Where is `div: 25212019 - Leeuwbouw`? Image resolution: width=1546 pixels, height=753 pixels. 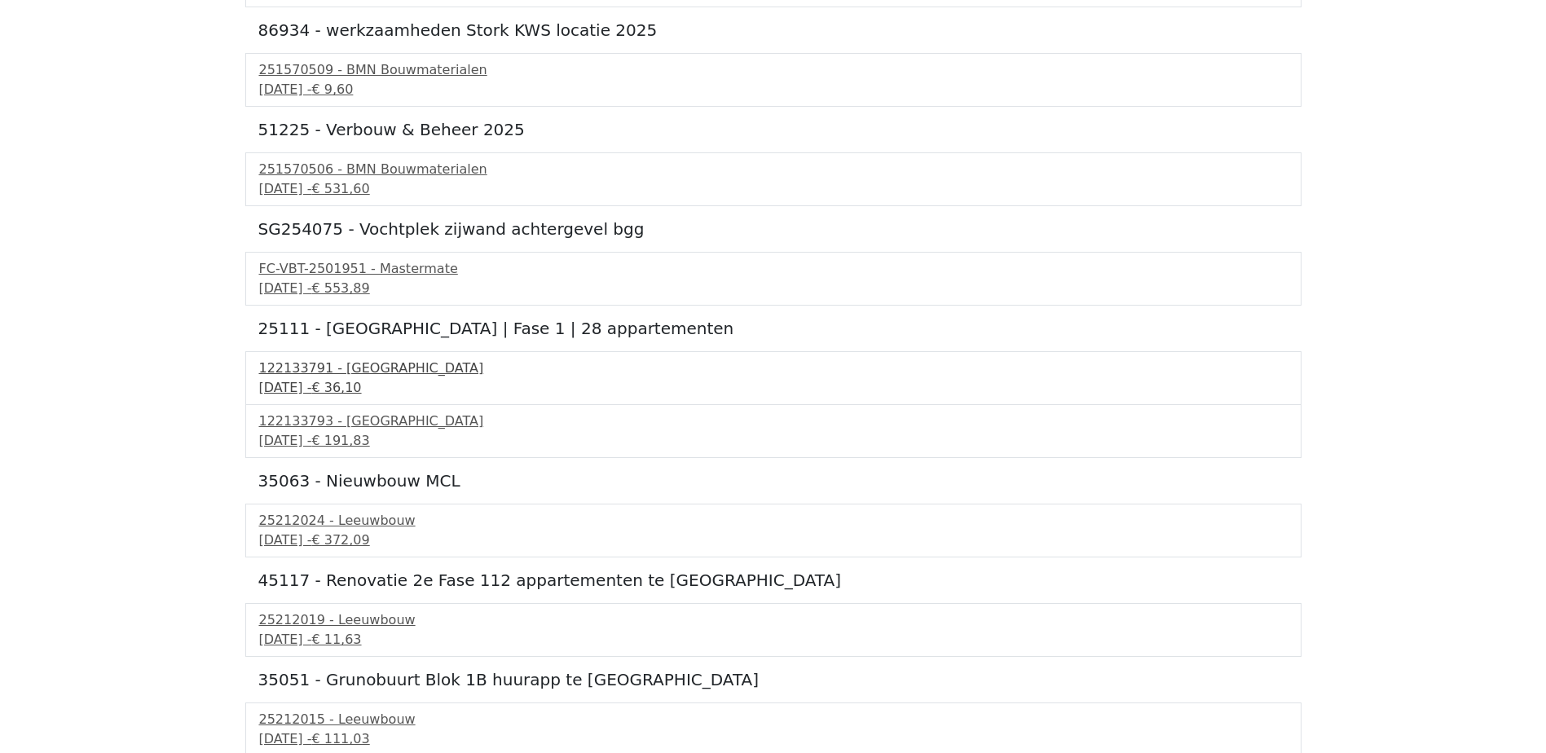
div: 25212019 - Leeuwbouw is located at coordinates (774, 620).